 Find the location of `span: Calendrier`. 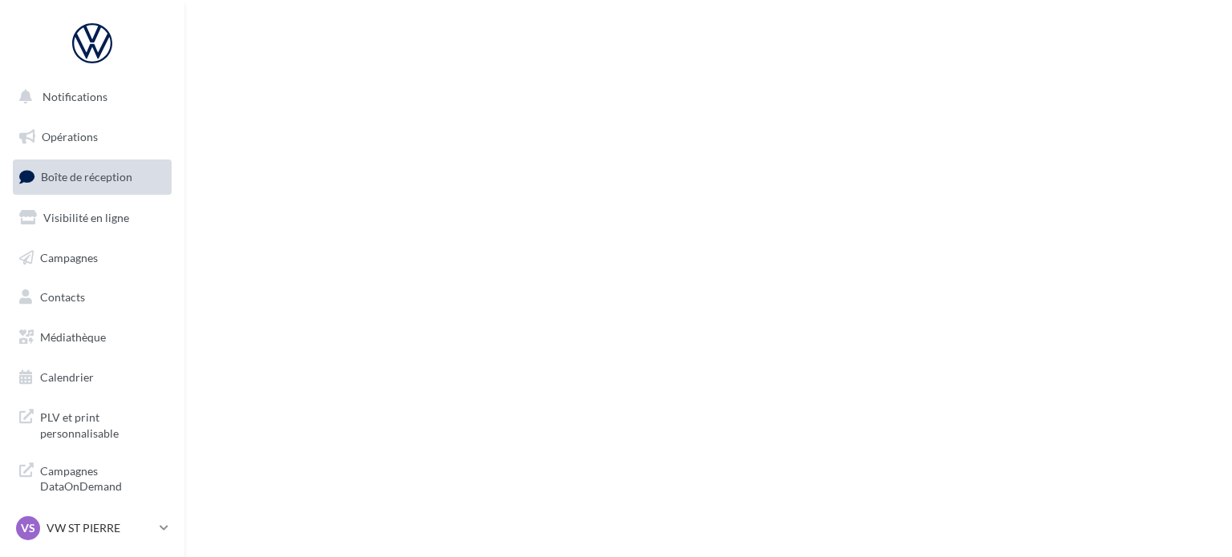

span: Calendrier is located at coordinates (67, 377).